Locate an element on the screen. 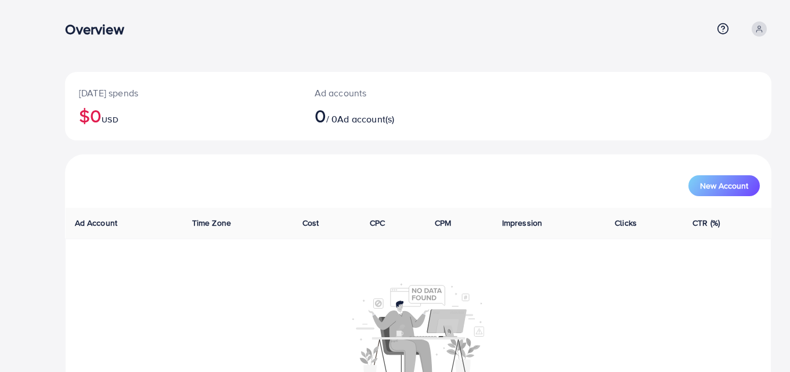 This screenshot has width=790, height=372. span: Cost is located at coordinates (311, 223).